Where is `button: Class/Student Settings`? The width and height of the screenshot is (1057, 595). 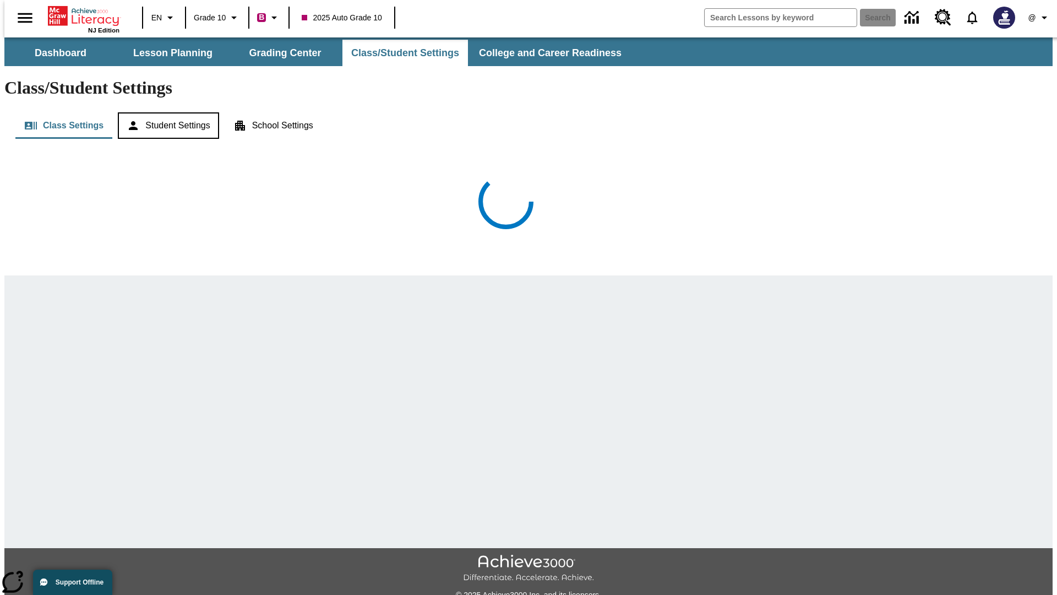
button: Class/Student Settings is located at coordinates (405, 53).